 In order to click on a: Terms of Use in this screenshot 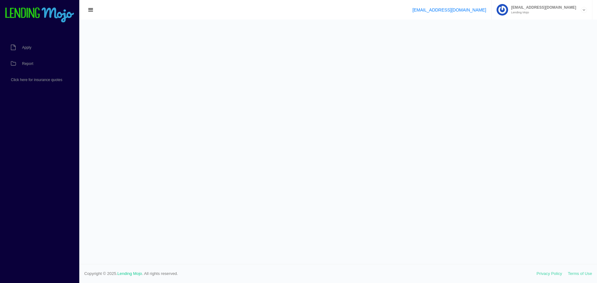, I will do `click(579, 273)`.